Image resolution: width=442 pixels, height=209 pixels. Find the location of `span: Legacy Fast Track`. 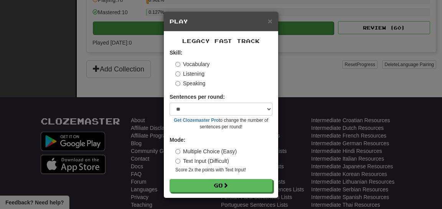

span: Legacy Fast Track is located at coordinates (221, 41).